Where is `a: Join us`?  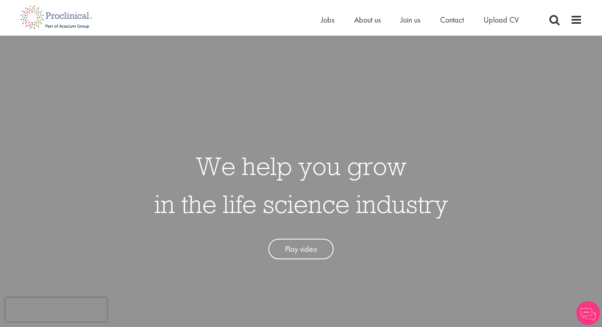 a: Join us is located at coordinates (411, 20).